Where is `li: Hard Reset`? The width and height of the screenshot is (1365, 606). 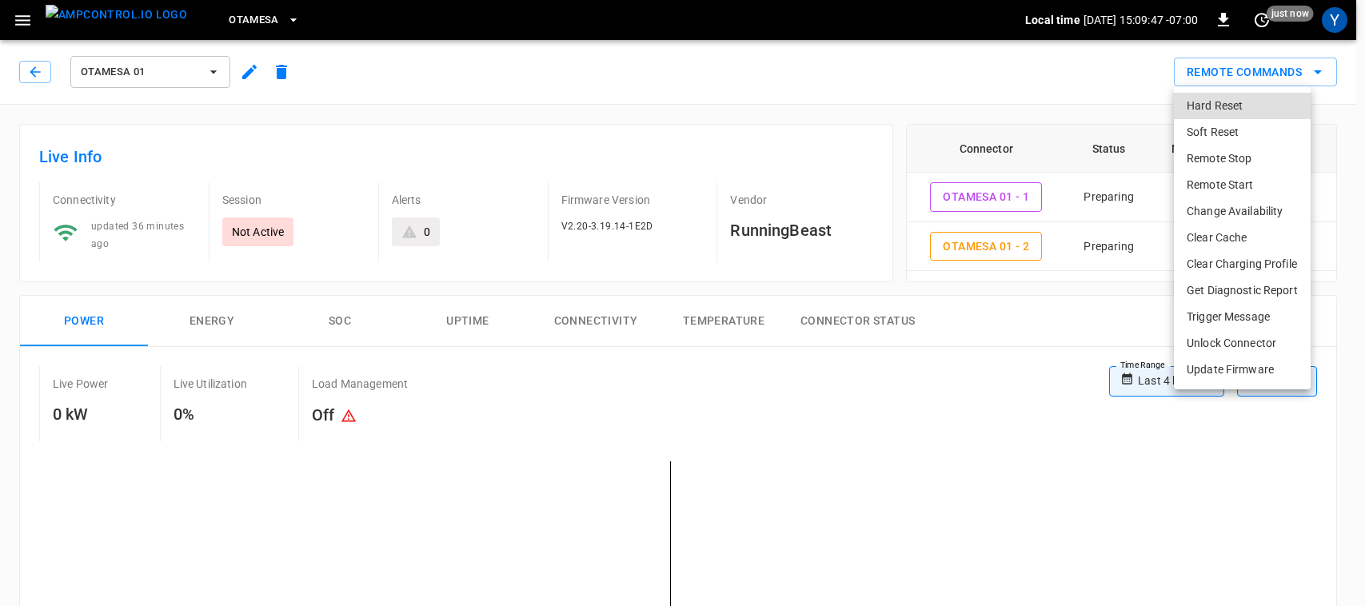
li: Hard Reset is located at coordinates (1242, 106).